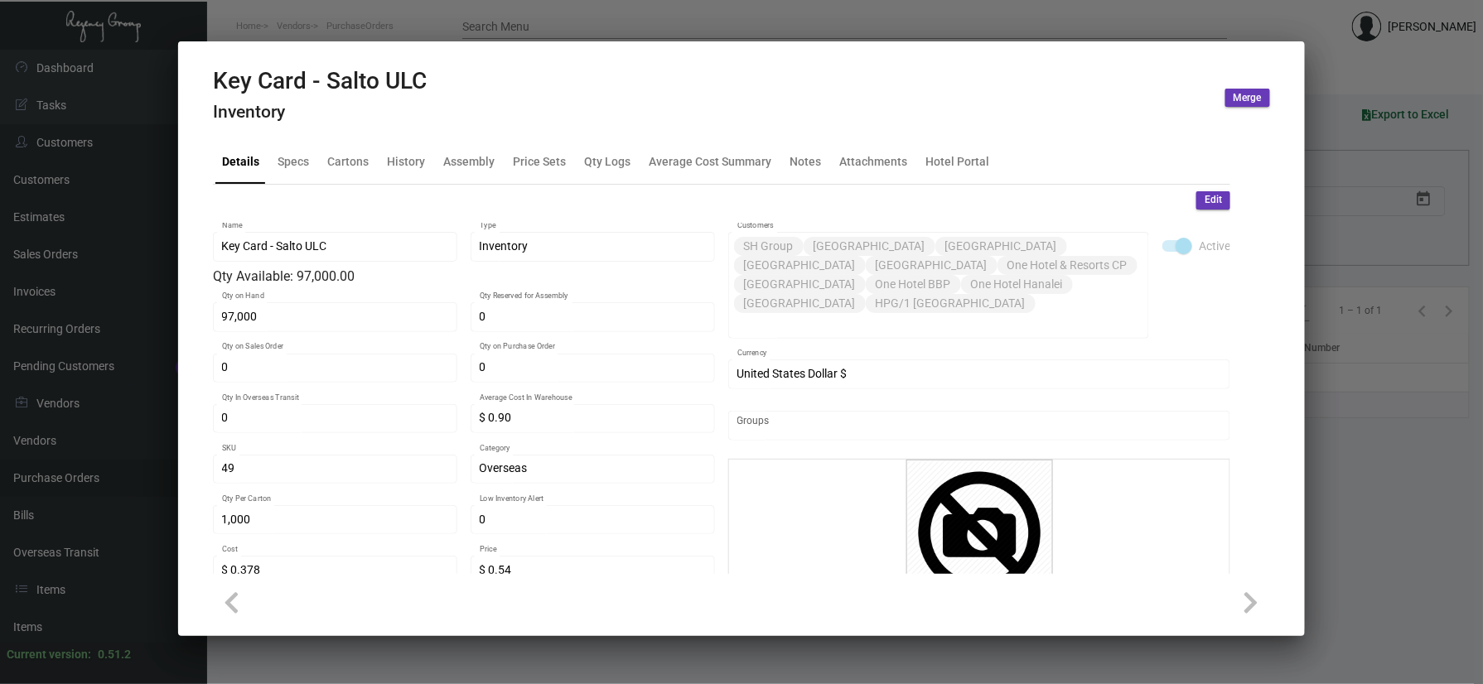 The width and height of the screenshot is (1483, 684). What do you see at coordinates (114, 655) in the screenshot?
I see `div: 0.51.2` at bounding box center [114, 655].